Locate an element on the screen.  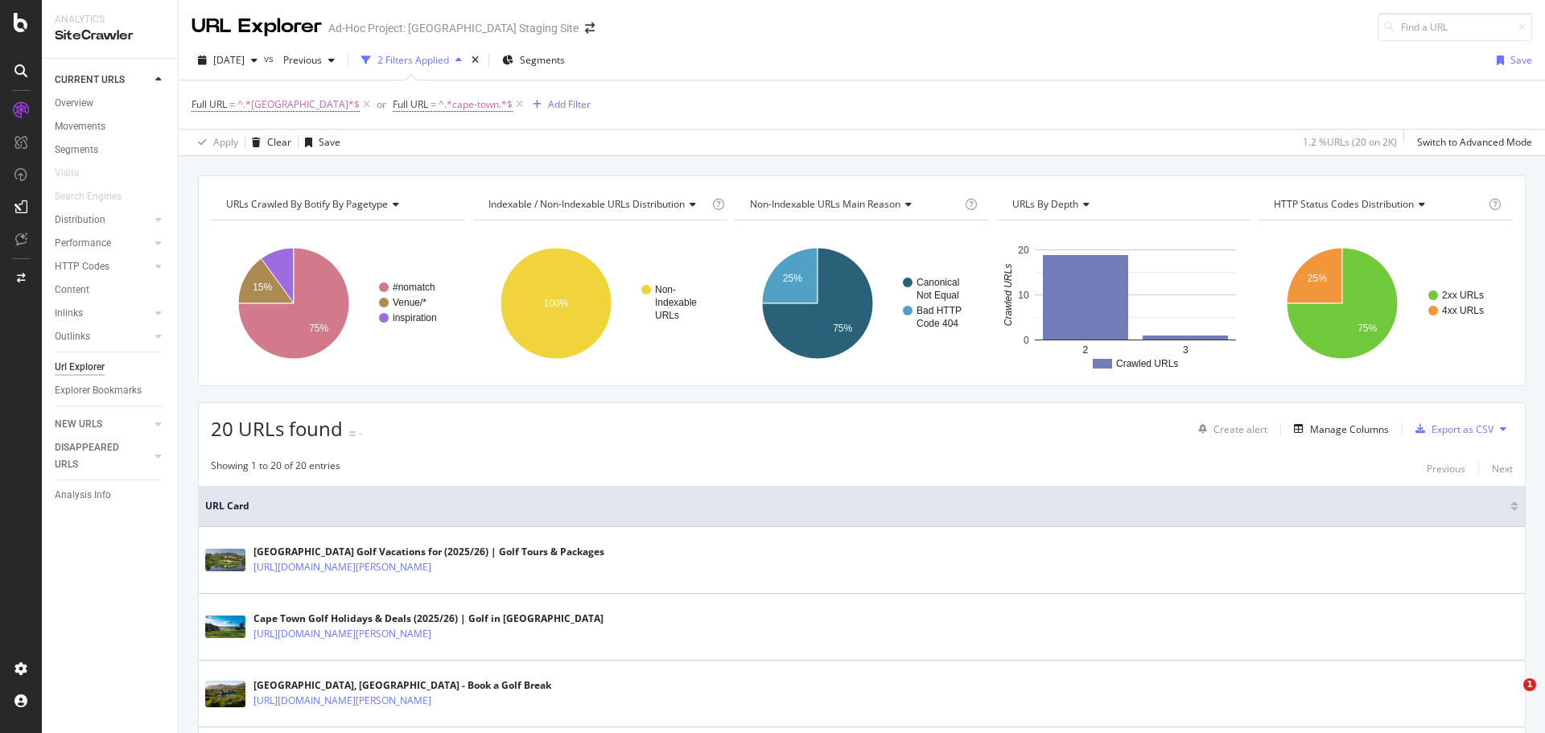
button: Create alert is located at coordinates (1229, 429).